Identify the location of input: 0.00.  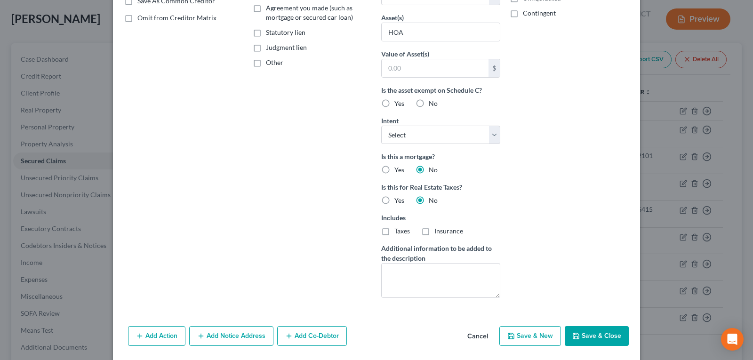
(435, 68).